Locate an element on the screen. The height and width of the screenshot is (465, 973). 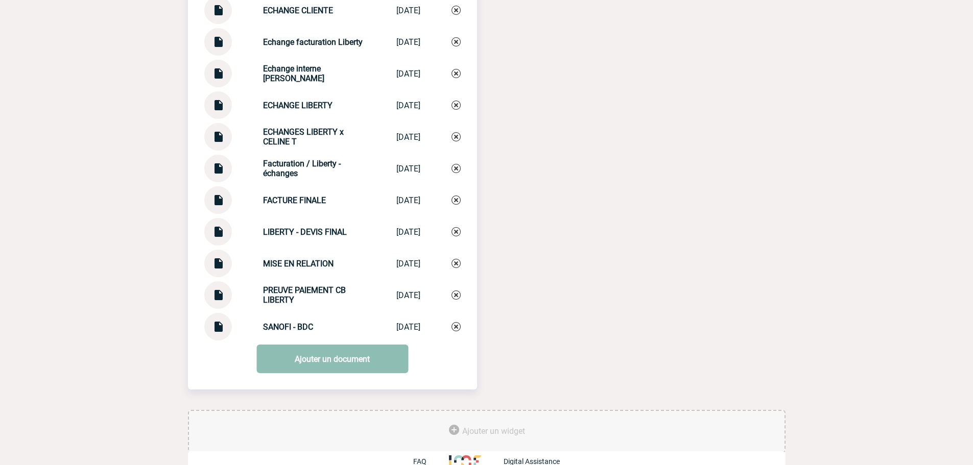
strong: ECHANGE CLIENTE is located at coordinates (298, 10).